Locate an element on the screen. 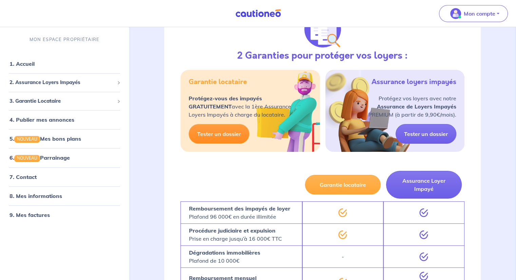 The image size is (516, 280). span: 2. Assurance Loyers Impayés is located at coordinates (62, 82).